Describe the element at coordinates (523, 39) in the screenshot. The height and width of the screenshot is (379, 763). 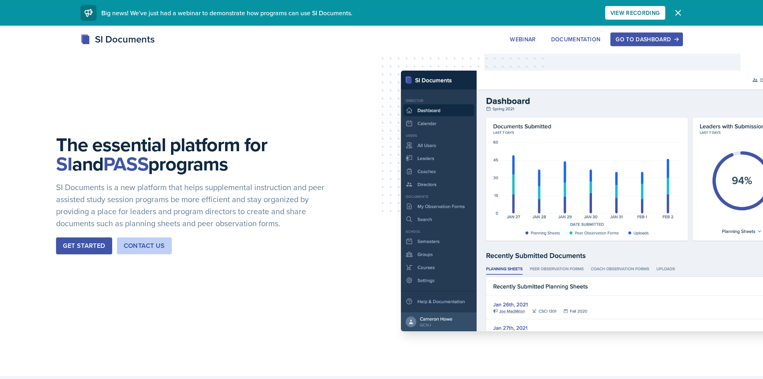
I see `div: Webinar` at that location.